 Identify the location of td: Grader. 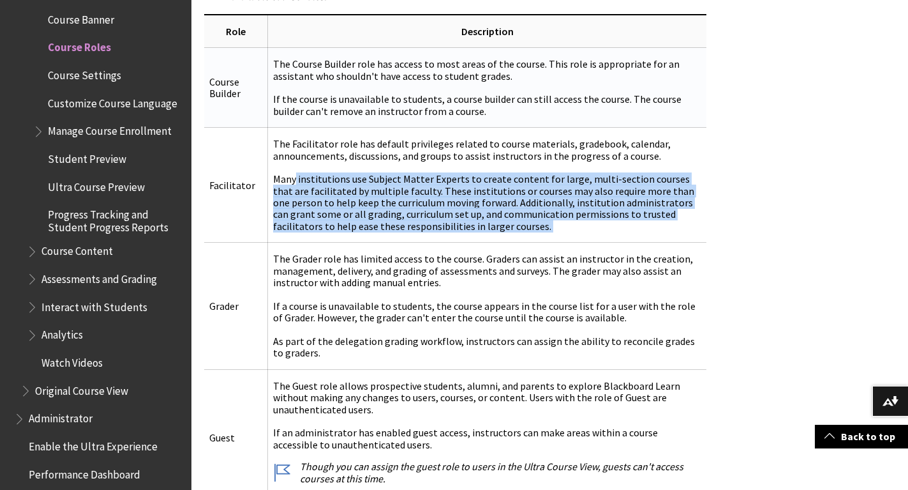
(236, 306).